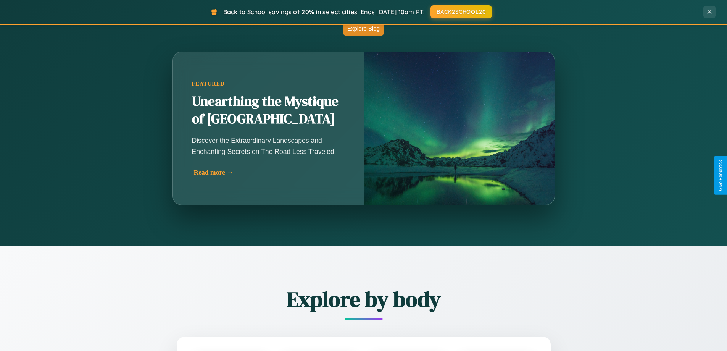 Image resolution: width=727 pixels, height=351 pixels. Describe the element at coordinates (363, 28) in the screenshot. I see `button: Explore Blog` at that location.